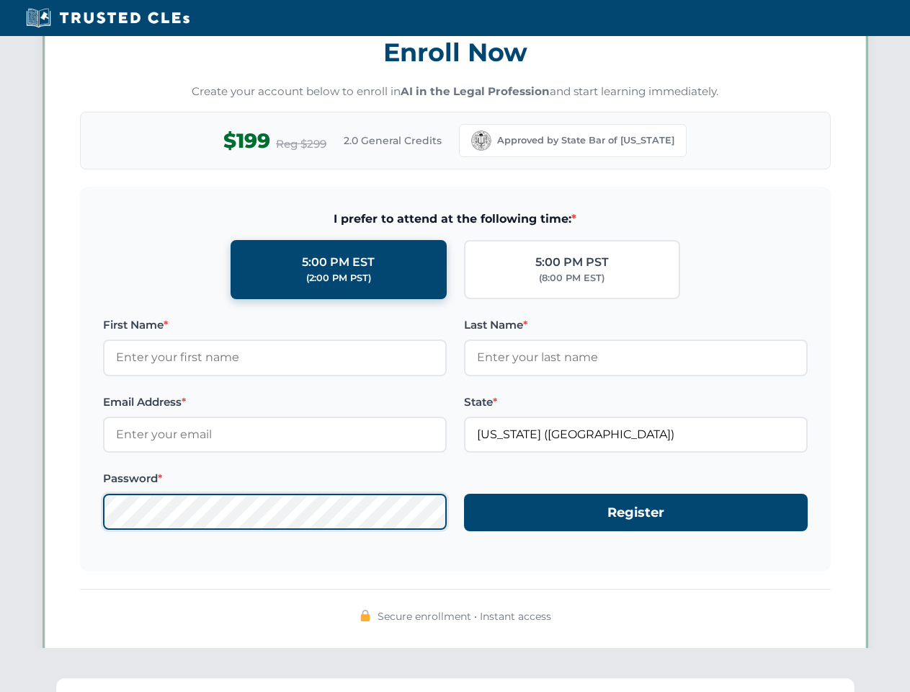  I want to click on label: First Name, so click(274, 325).